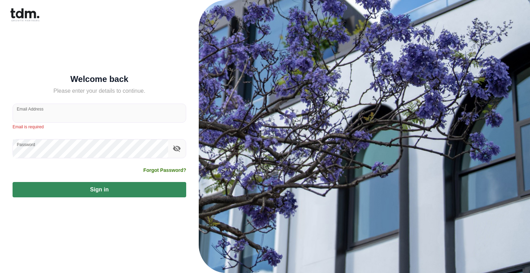  What do you see at coordinates (26, 144) in the screenshot?
I see `label: Password` at bounding box center [26, 144].